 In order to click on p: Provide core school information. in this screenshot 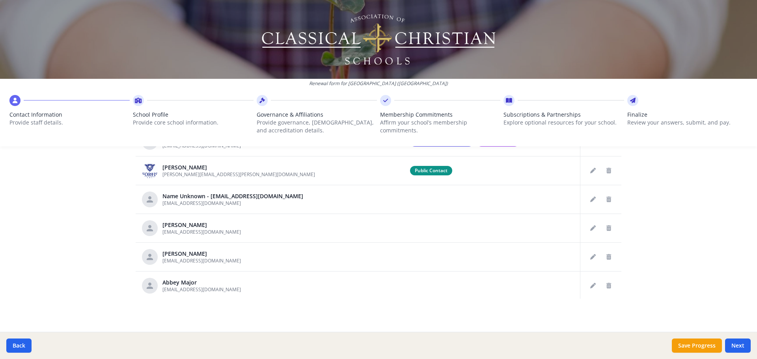, I will do `click(193, 123)`.